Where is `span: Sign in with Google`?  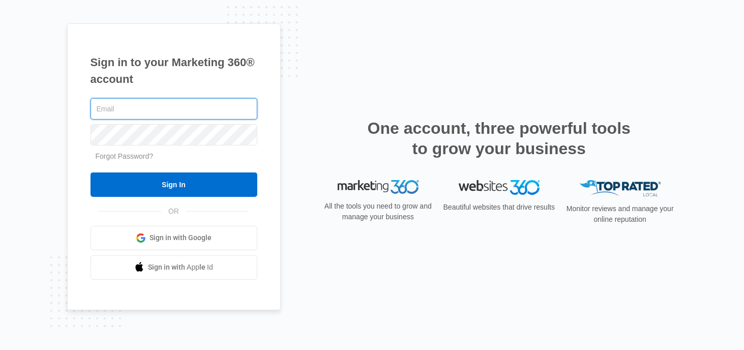 span: Sign in with Google is located at coordinates (181, 237).